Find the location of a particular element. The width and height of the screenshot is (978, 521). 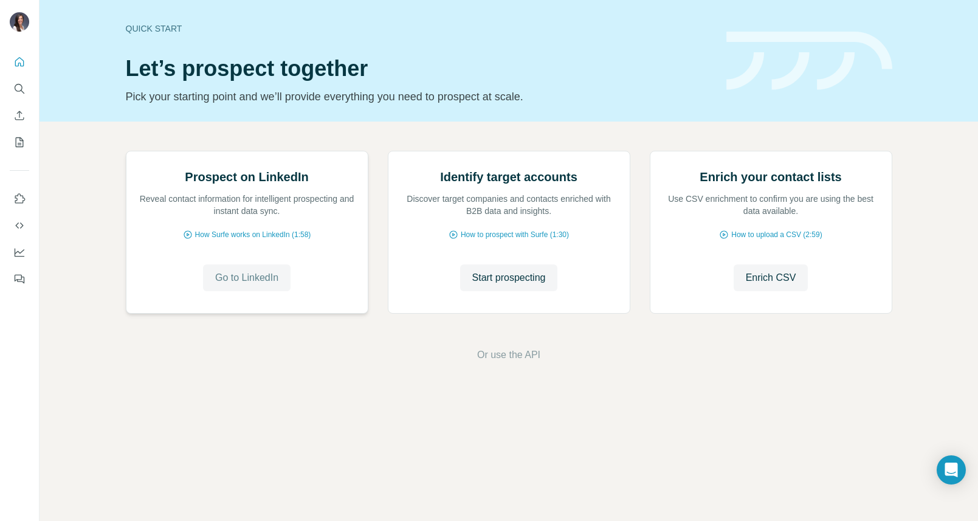

button: My lists is located at coordinates (19, 142).